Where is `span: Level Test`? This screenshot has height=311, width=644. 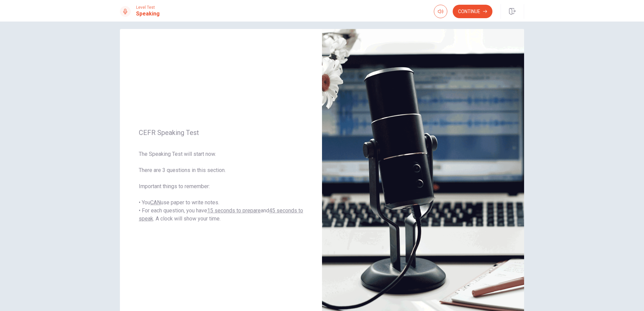
span: Level Test is located at coordinates (148, 7).